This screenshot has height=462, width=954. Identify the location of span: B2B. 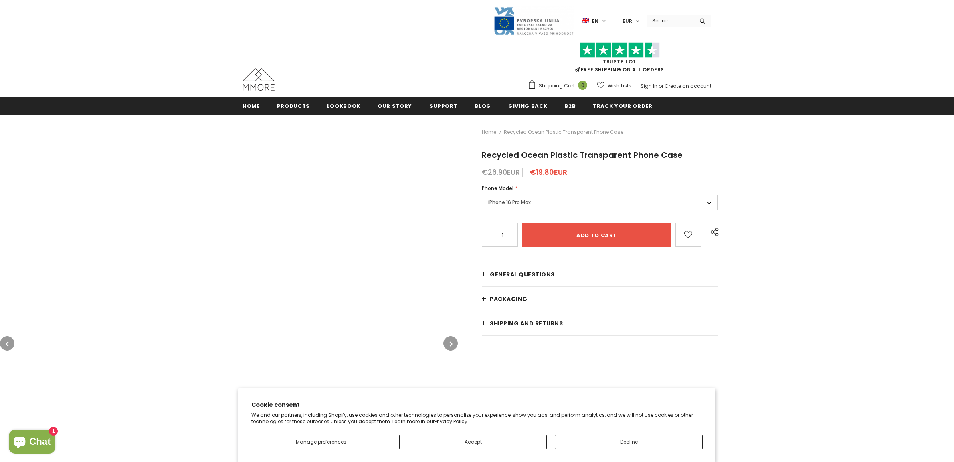
(570, 106).